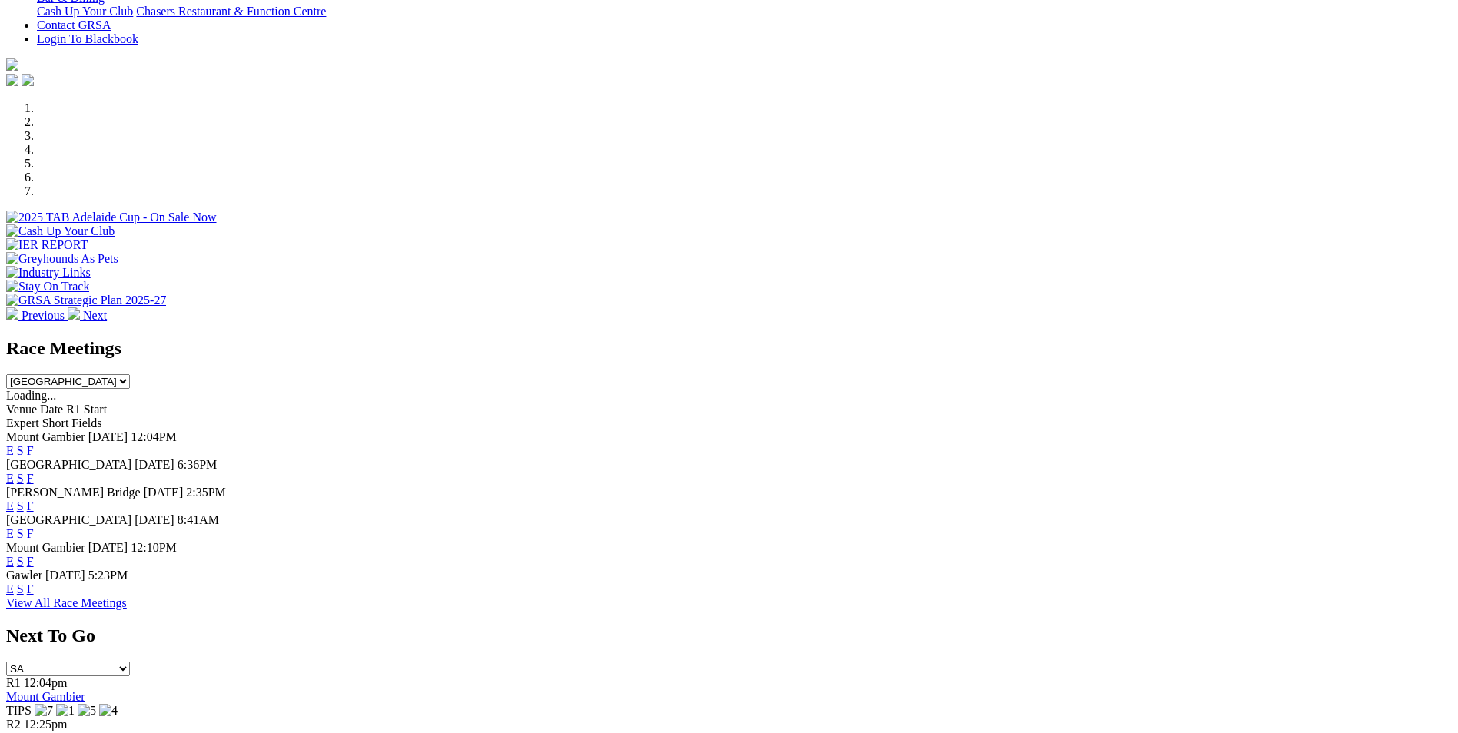  What do you see at coordinates (729, 636) in the screenshot?
I see `h2: Next To Go` at bounding box center [729, 636].